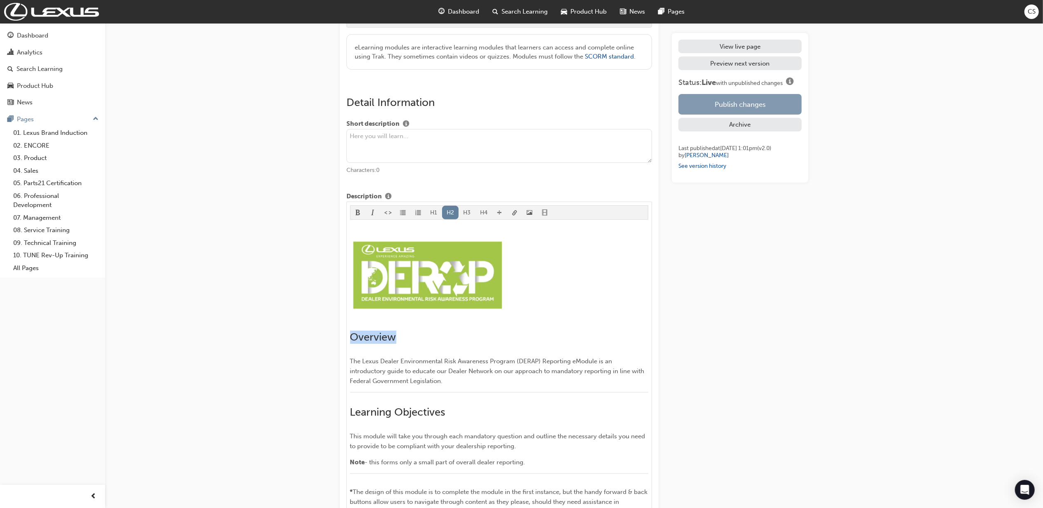 The height and width of the screenshot is (508, 1043). What do you see at coordinates (584, 12) in the screenshot?
I see `a: car-iconProduct Hub` at bounding box center [584, 12].